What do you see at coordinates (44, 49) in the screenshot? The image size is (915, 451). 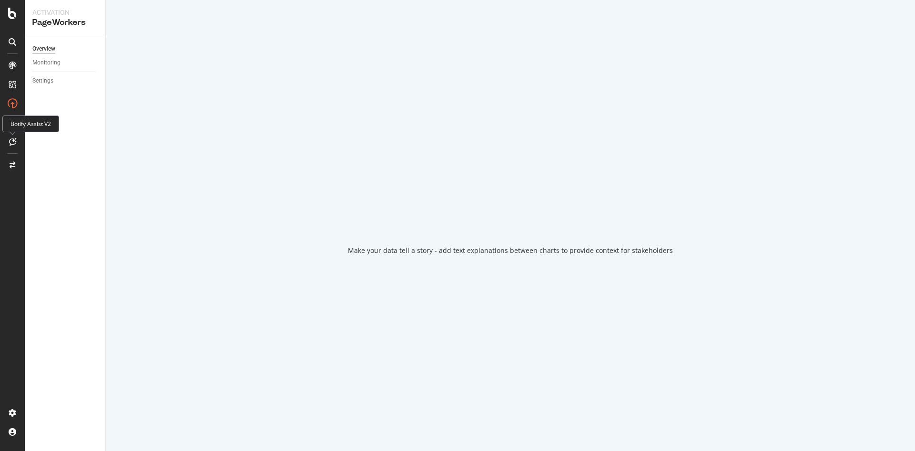 I see `div: Overview` at bounding box center [44, 49].